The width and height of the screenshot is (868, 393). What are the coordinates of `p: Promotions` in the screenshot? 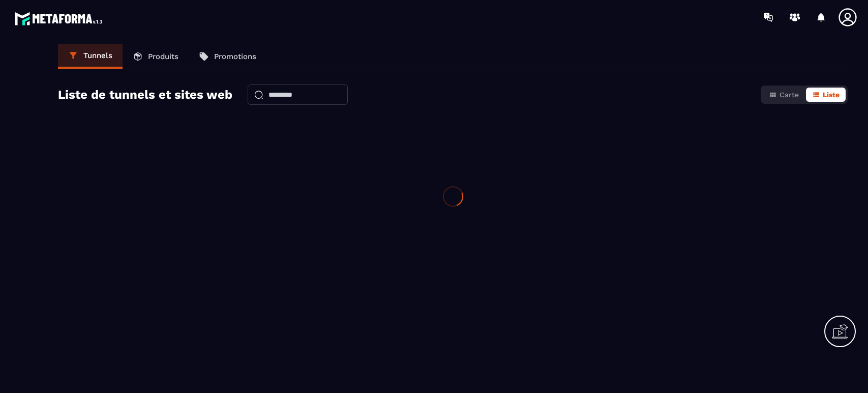 It's located at (235, 56).